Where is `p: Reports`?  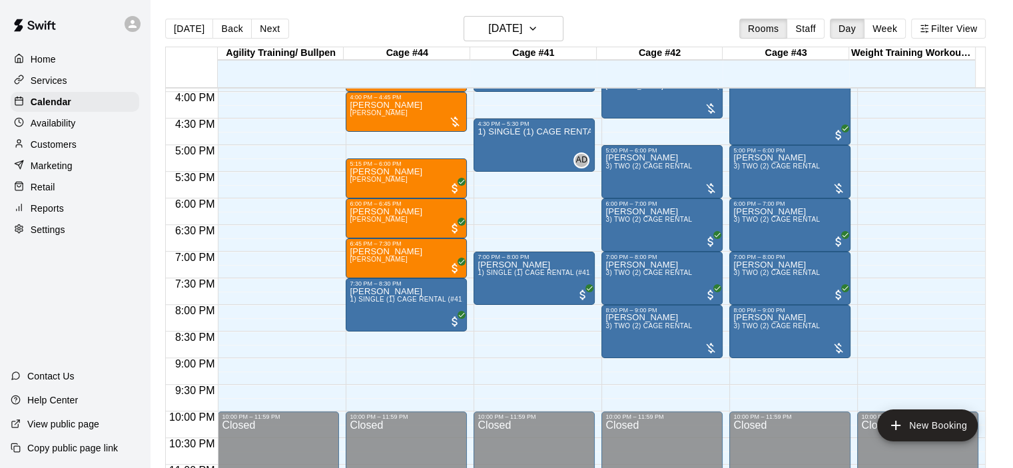
p: Reports is located at coordinates (47, 208).